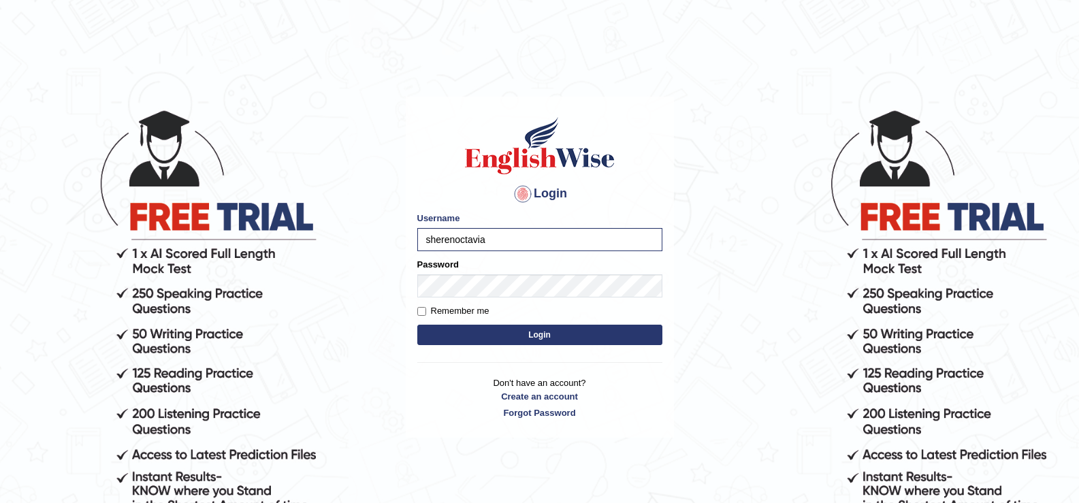  What do you see at coordinates (540, 194) in the screenshot?
I see `h4: Login` at bounding box center [540, 194].